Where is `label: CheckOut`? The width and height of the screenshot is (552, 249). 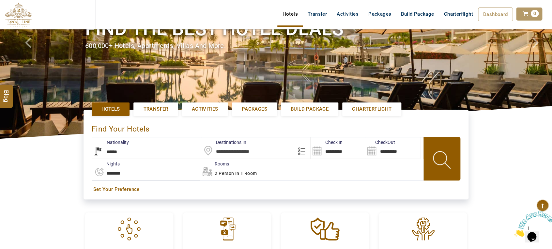 label: CheckOut is located at coordinates (380, 142).